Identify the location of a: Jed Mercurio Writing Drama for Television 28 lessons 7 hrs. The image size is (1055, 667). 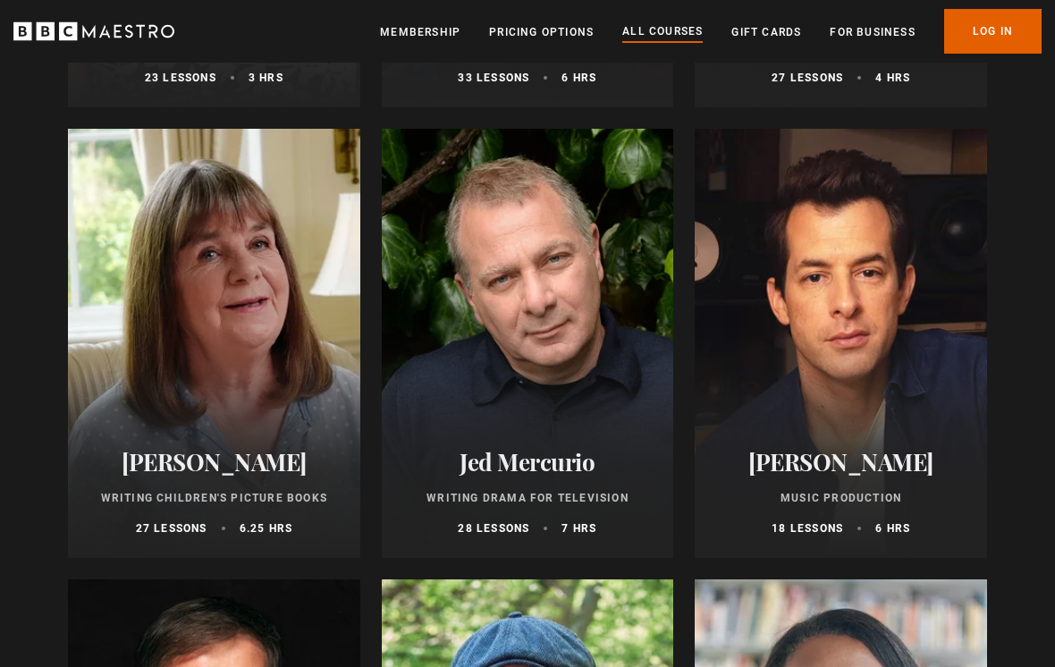
(528, 343).